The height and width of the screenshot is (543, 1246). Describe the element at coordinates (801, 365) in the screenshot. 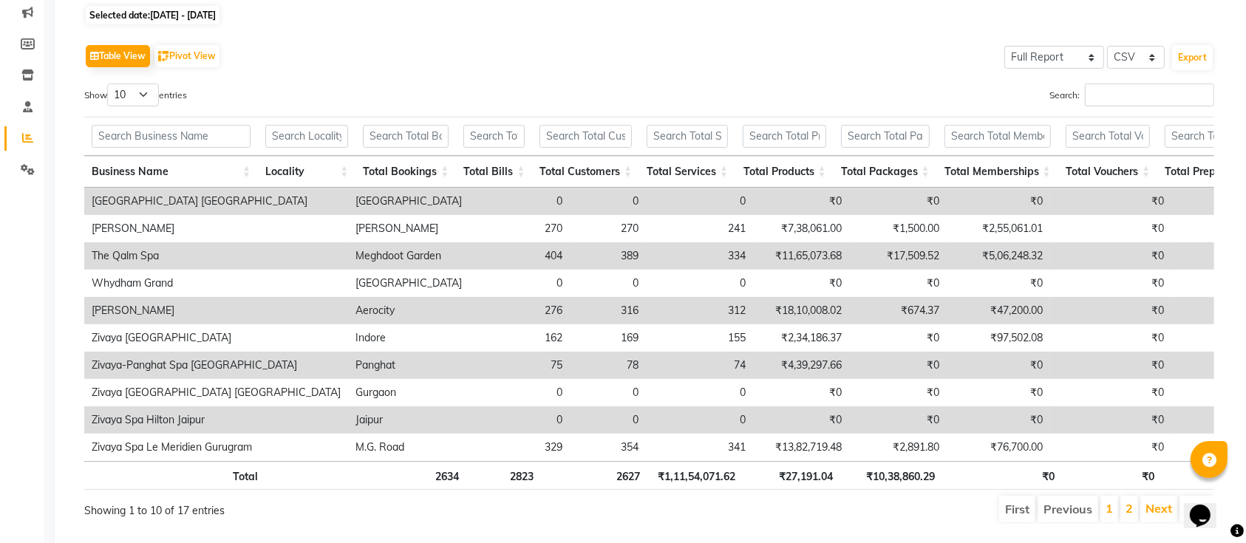

I see `td: ₹4,39,297.66` at that location.